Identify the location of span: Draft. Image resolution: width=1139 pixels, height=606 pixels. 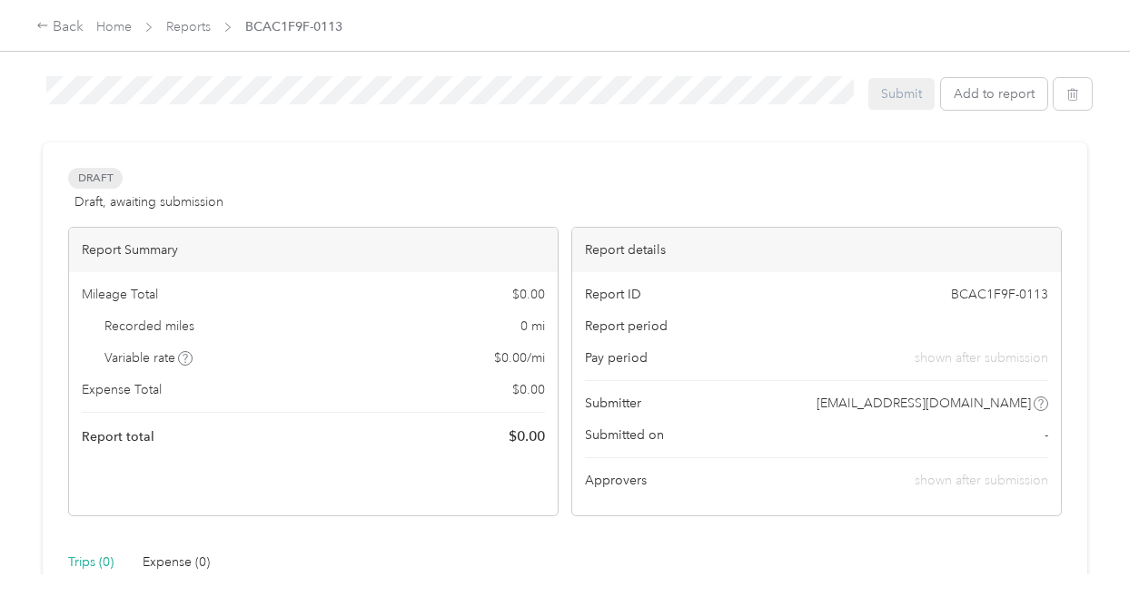
(95, 178).